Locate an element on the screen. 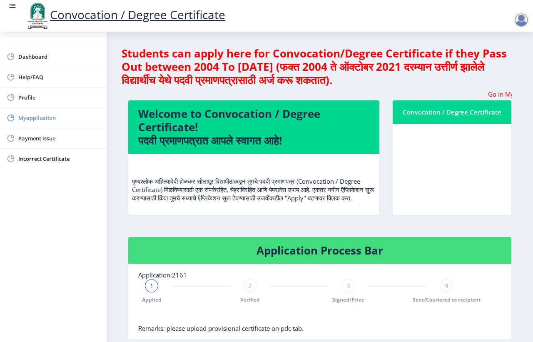 Image resolution: width=533 pixels, height=342 pixels. span: Profile is located at coordinates (59, 98).